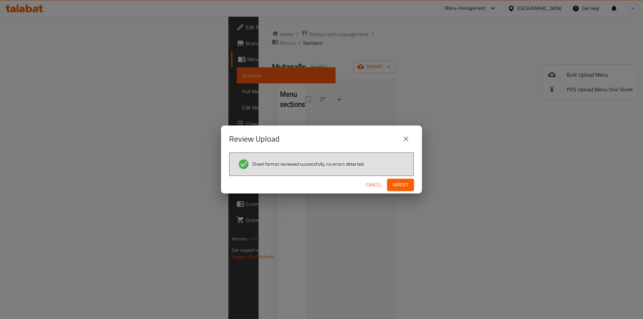 This screenshot has height=319, width=643. What do you see at coordinates (374, 185) in the screenshot?
I see `button: Cancel` at bounding box center [374, 185].